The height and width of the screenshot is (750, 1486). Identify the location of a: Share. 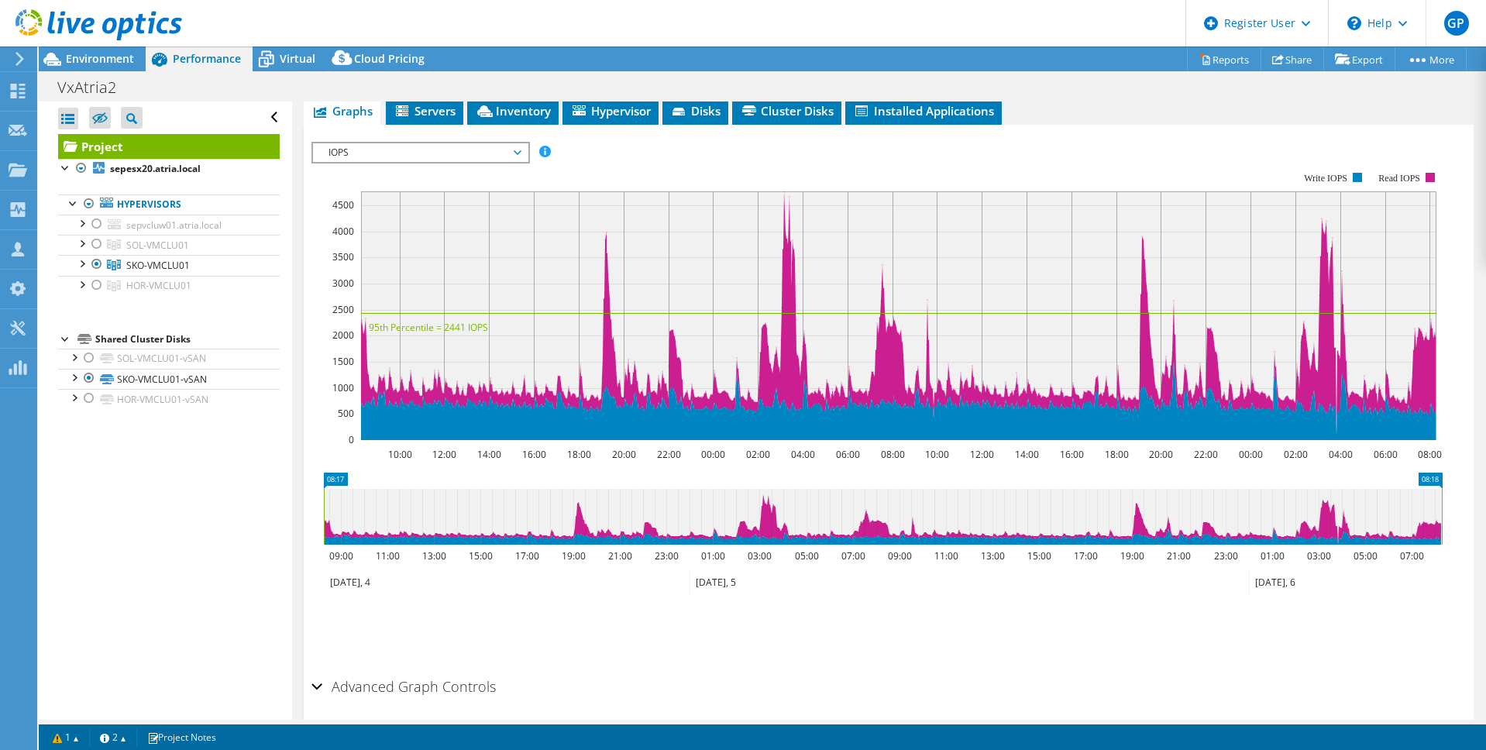
(1292, 59).